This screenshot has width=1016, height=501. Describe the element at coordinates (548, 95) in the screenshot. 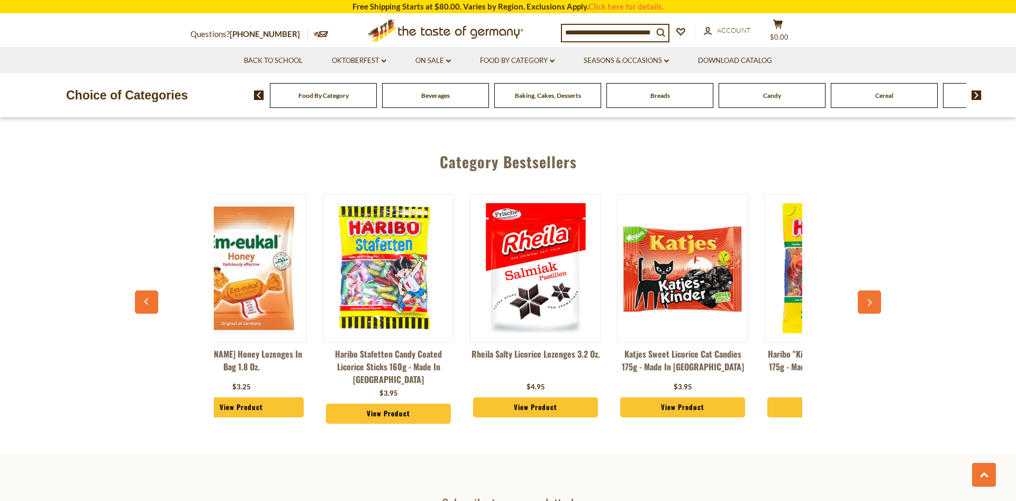

I see `span: Baking, Cakes, Desserts` at that location.